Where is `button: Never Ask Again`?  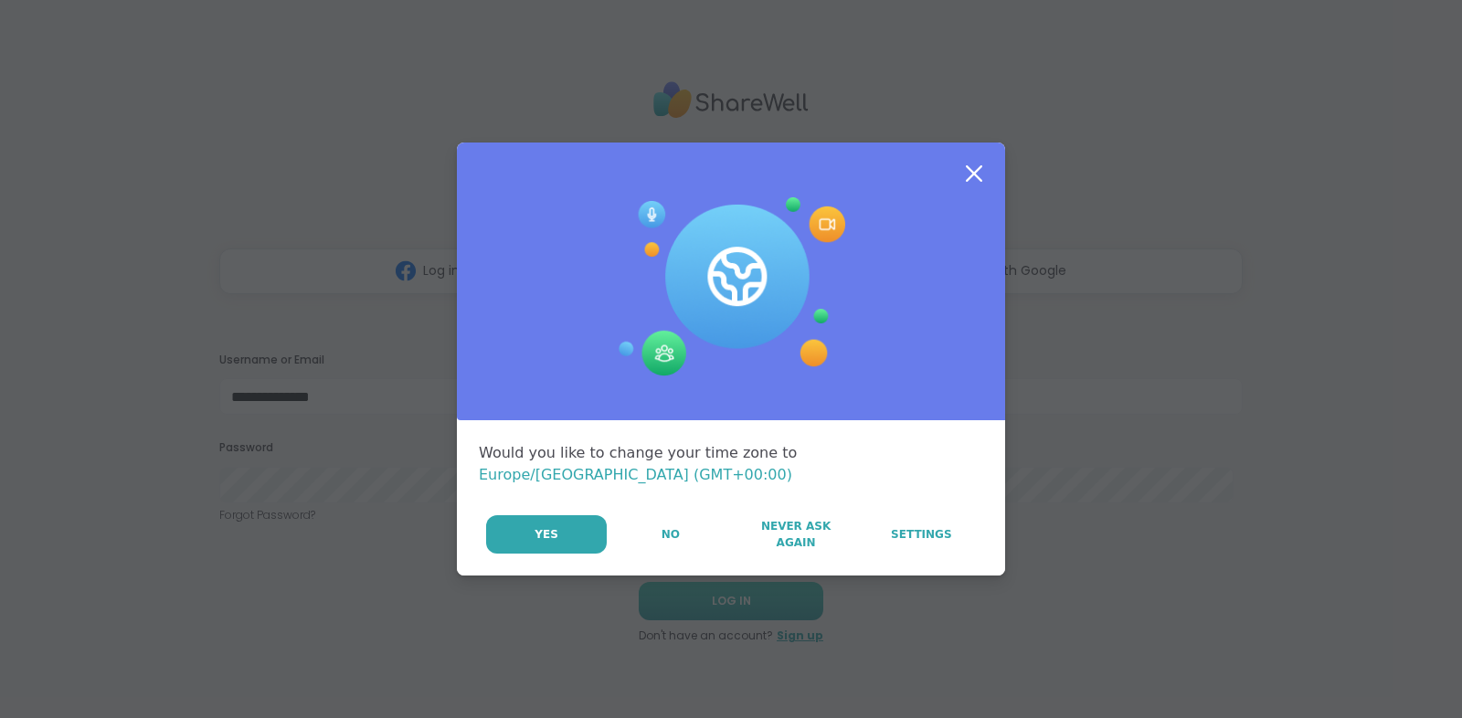
button: Never Ask Again is located at coordinates (795, 535).